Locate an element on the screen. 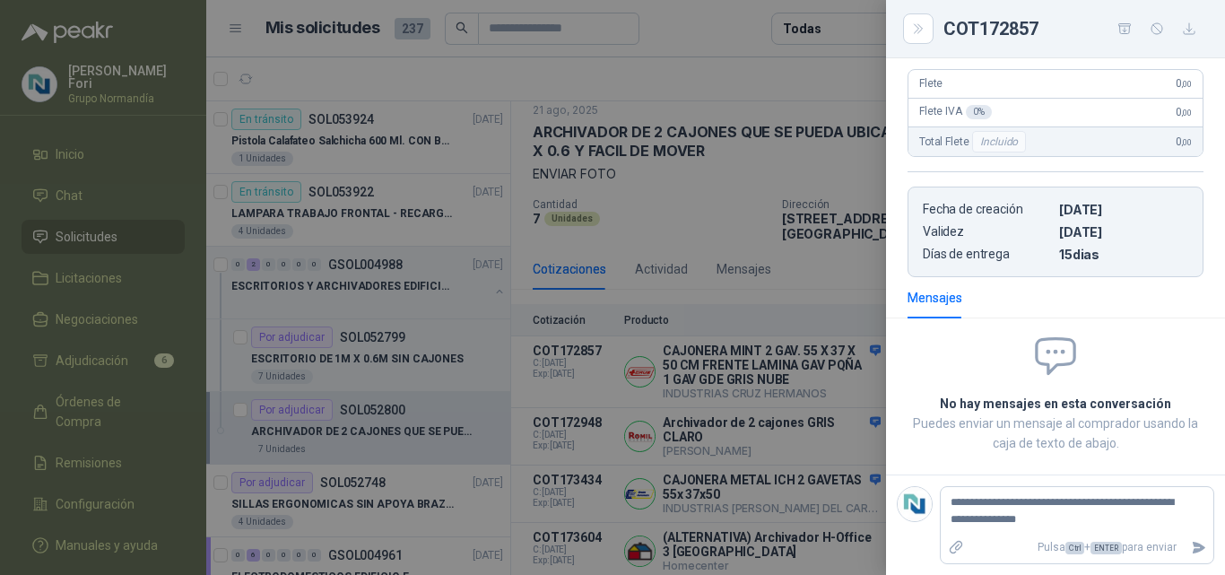  div: Mensajes is located at coordinates (935, 298).